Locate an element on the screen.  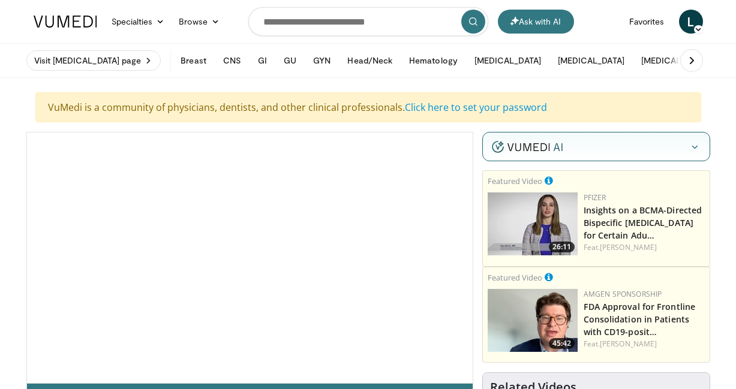
a: Favorites is located at coordinates (647, 22).